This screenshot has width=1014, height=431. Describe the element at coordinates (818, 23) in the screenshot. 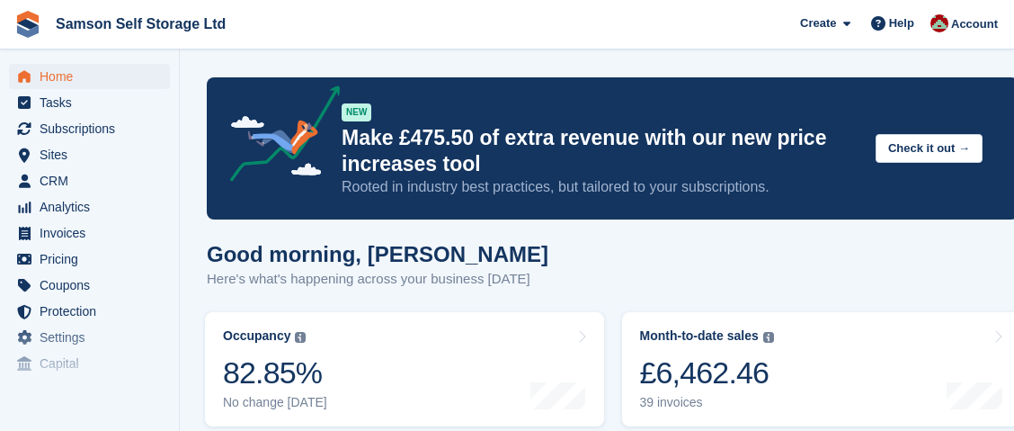

I see `span: Create` at that location.